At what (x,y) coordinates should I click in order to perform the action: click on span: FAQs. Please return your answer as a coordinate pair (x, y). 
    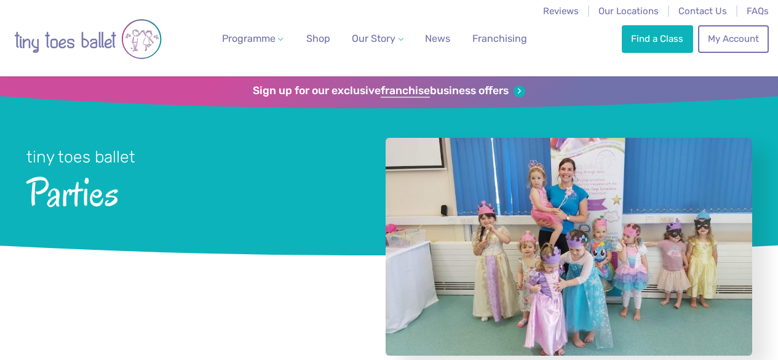
    Looking at the image, I should click on (758, 11).